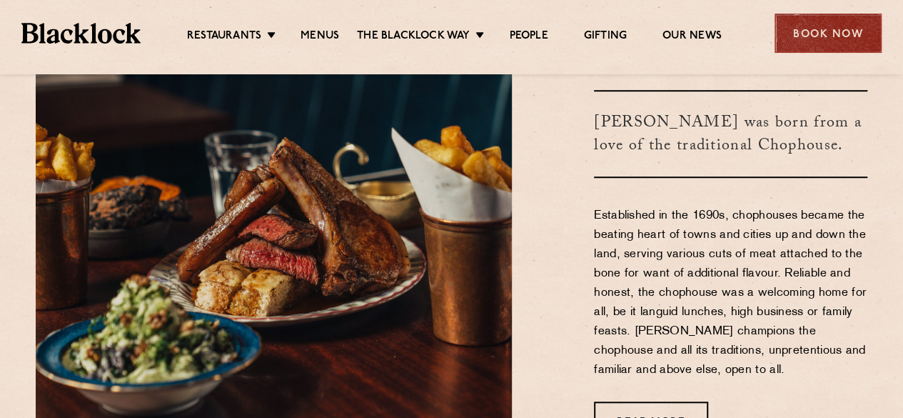 This screenshot has width=903, height=418. Describe the element at coordinates (224, 37) in the screenshot. I see `a: Restaurants` at that location.